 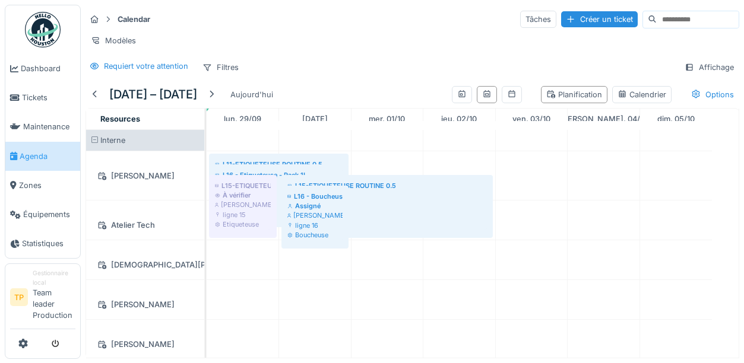 I want to click on a: Tickets, so click(x=43, y=97).